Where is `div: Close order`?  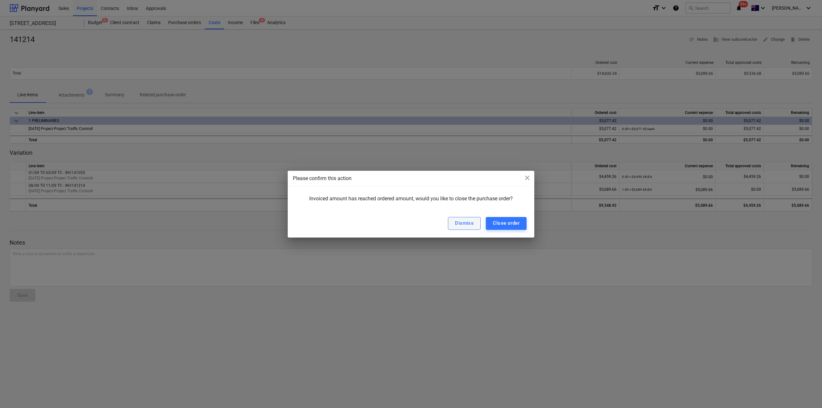 div: Close order is located at coordinates (506, 223).